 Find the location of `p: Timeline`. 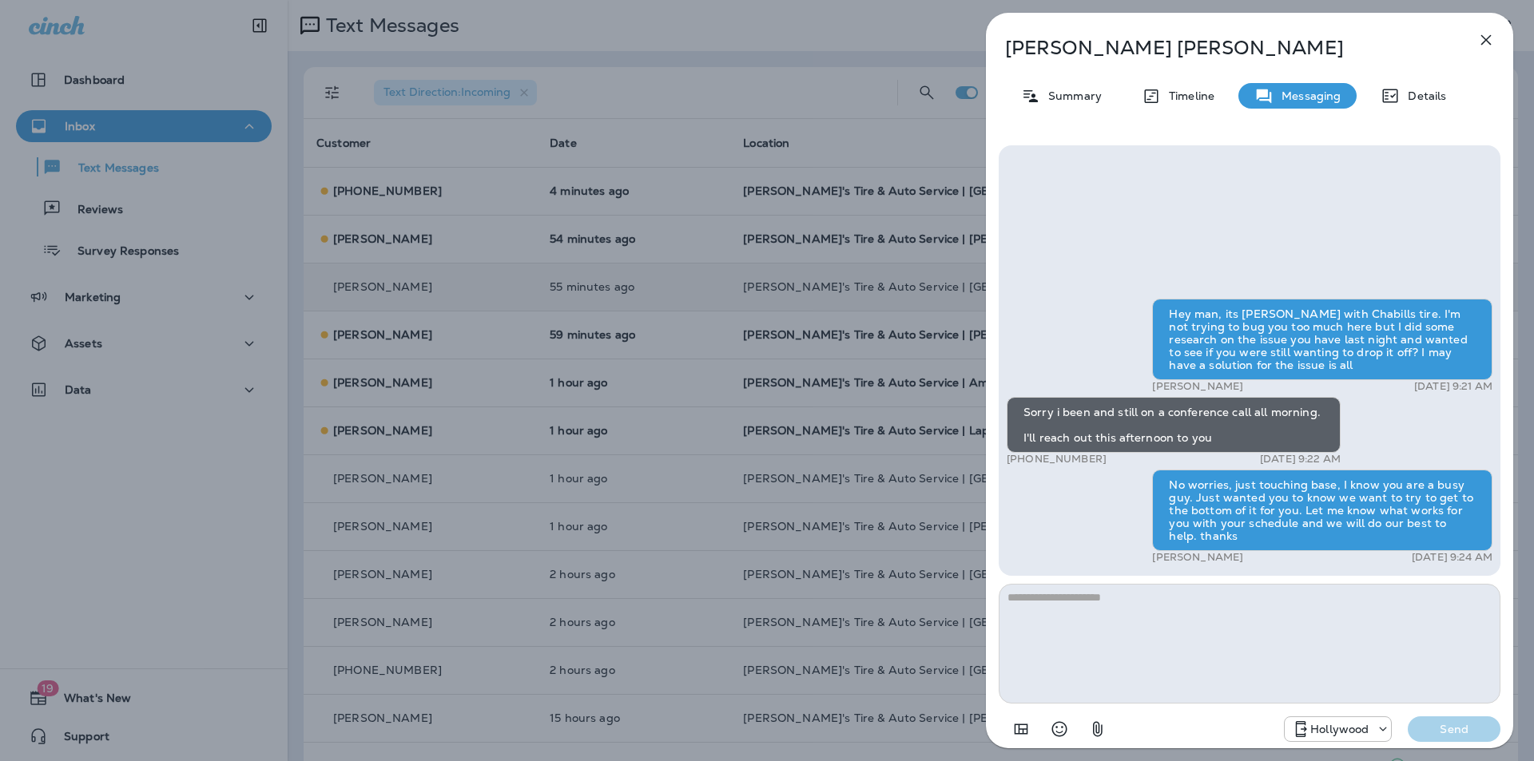

p: Timeline is located at coordinates (1187, 96).